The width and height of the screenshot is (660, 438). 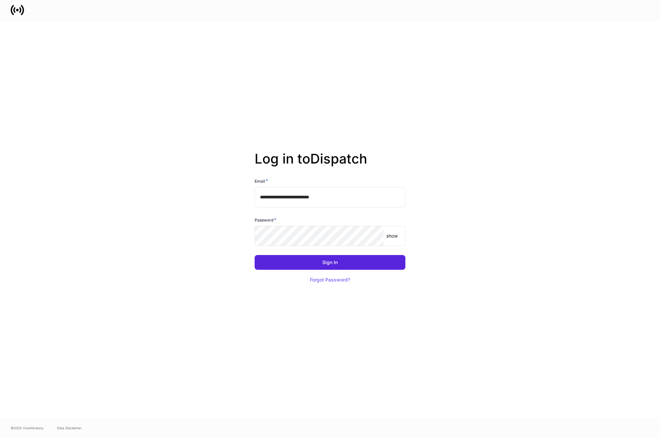 What do you see at coordinates (261, 181) in the screenshot?
I see `h6: Email` at bounding box center [261, 181].